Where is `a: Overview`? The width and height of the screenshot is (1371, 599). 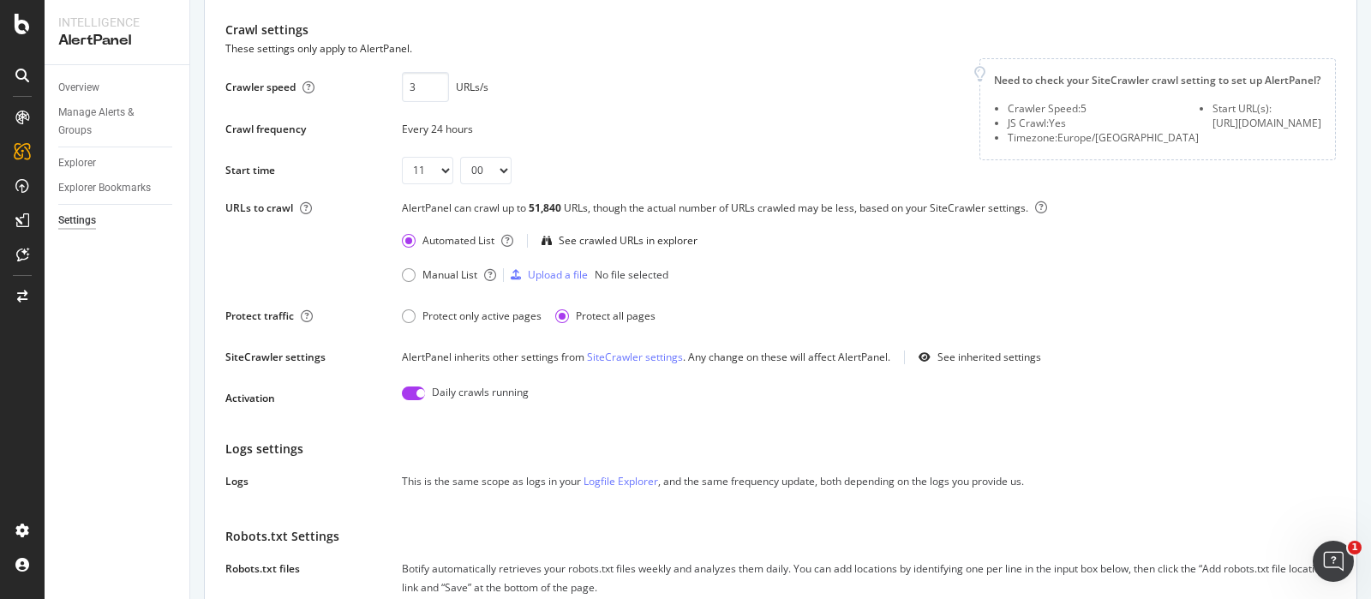
a: Overview is located at coordinates (117, 87).